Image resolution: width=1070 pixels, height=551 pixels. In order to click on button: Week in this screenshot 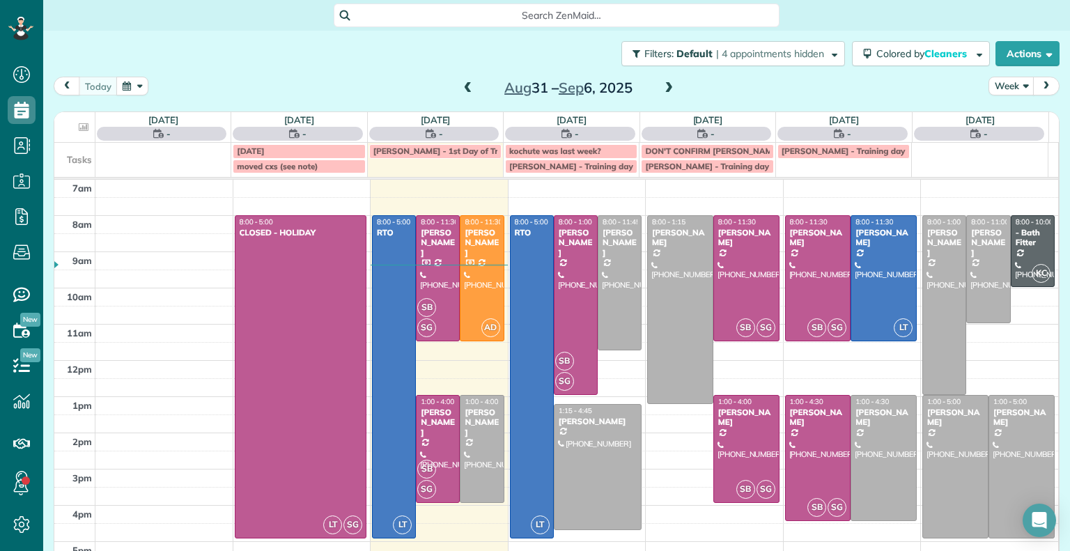, I will do `click(1011, 86)`.